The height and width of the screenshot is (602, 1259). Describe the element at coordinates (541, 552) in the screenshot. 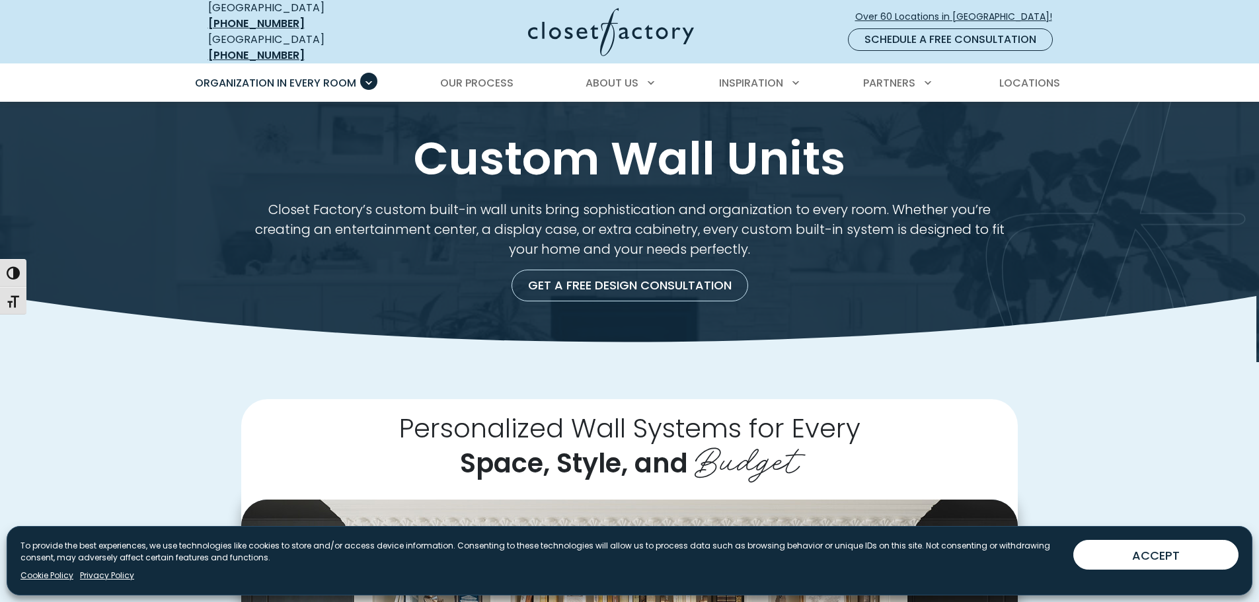

I see `p: To provide the best experiences, we use technologies like cookies to store and/or access device i...` at that location.